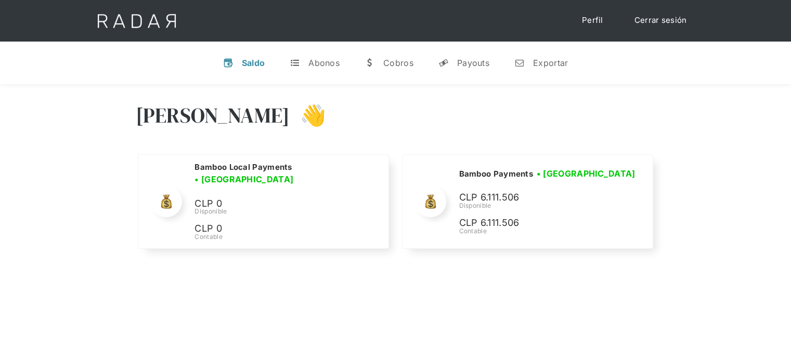  Describe the element at coordinates (519, 63) in the screenshot. I see `div: n` at that location.